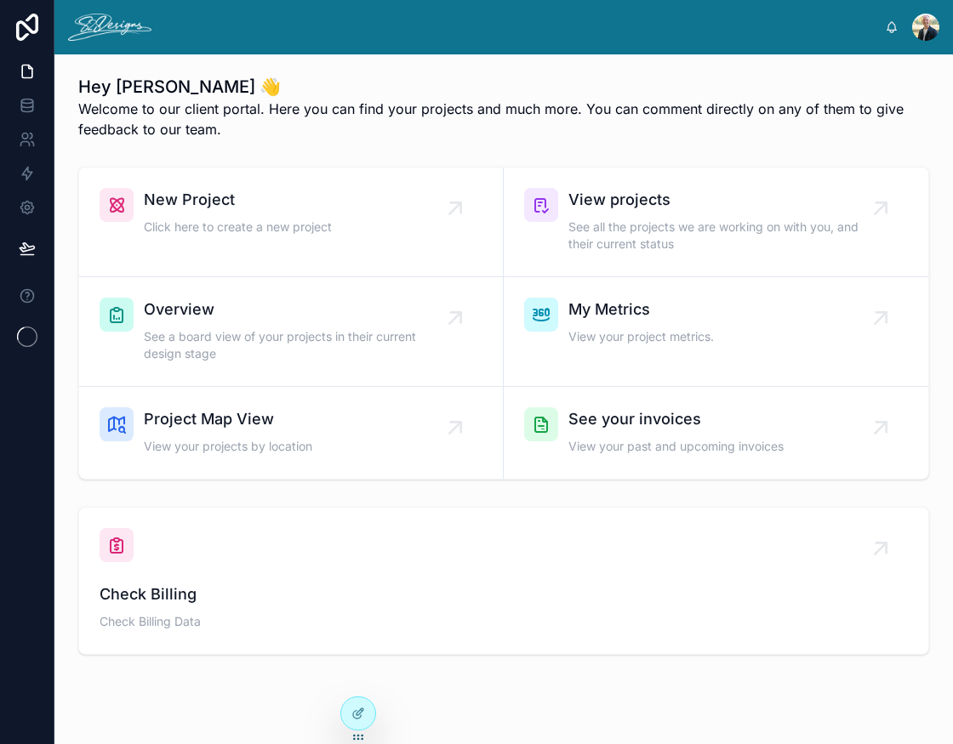  I want to click on span: See a board view of your projects in their current design stage, so click(299, 345).